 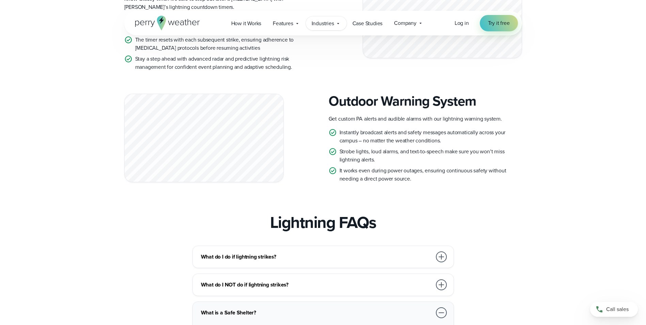 What do you see at coordinates (426, 119) in the screenshot?
I see `p: Get custom PA alerts and audible alarms with our lightning warning system.` at bounding box center [426, 119].